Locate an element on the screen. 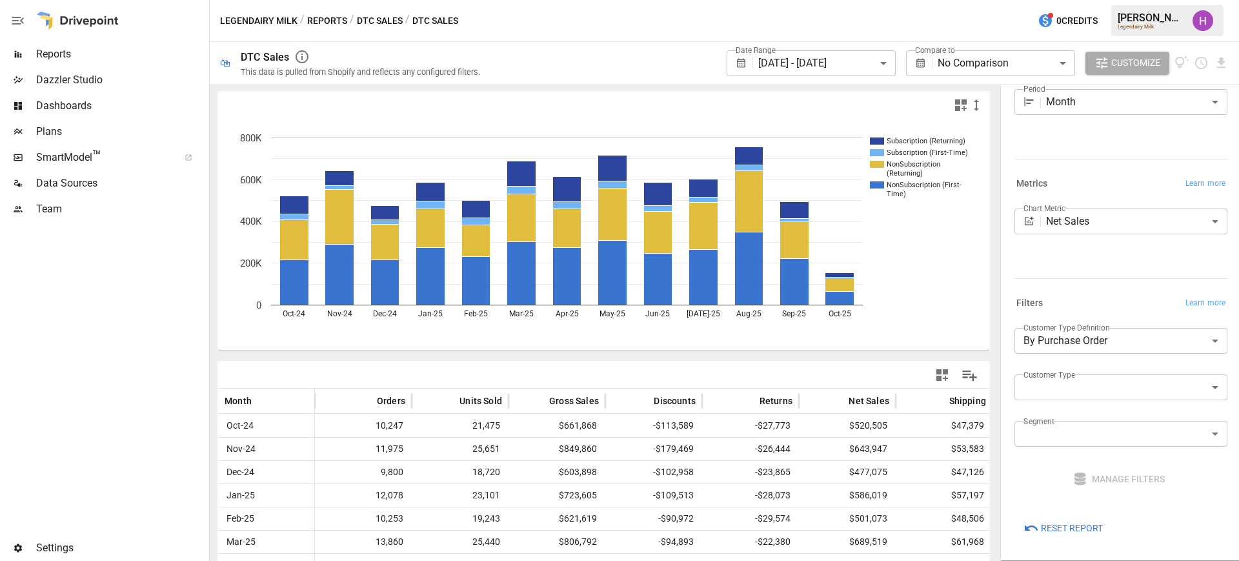 The width and height of the screenshot is (1239, 561). span: Dazzler Studio is located at coordinates (121, 80).